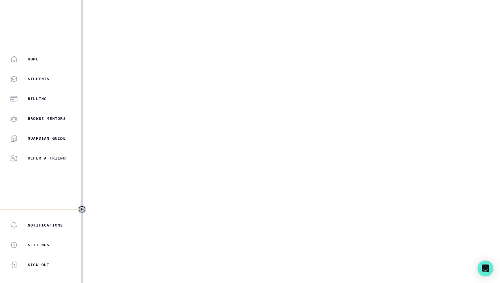 This screenshot has width=500, height=283. I want to click on p: Sign Out, so click(39, 265).